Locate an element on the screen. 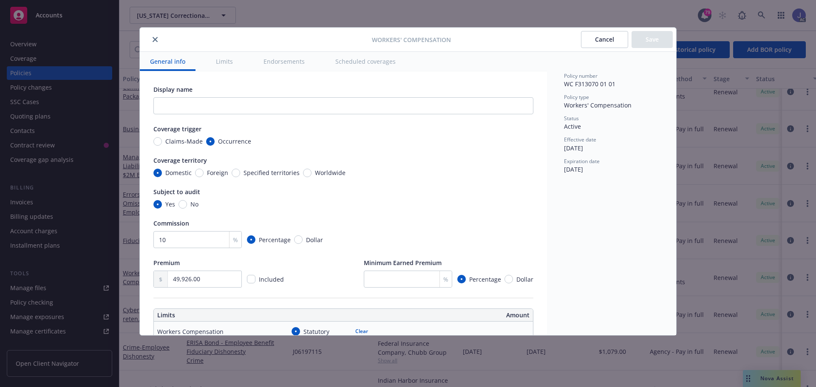 This screenshot has height=387, width=816. input: Occurrence is located at coordinates (210, 142).